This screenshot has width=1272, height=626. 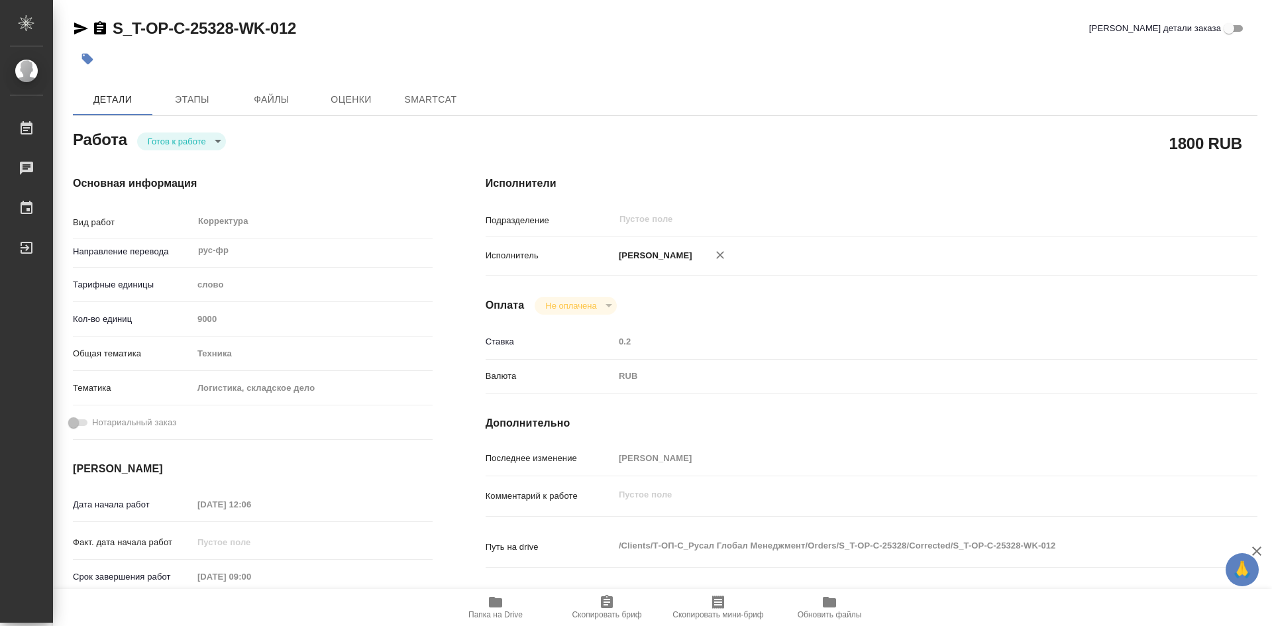 I want to click on button: Не оплачена, so click(x=571, y=306).